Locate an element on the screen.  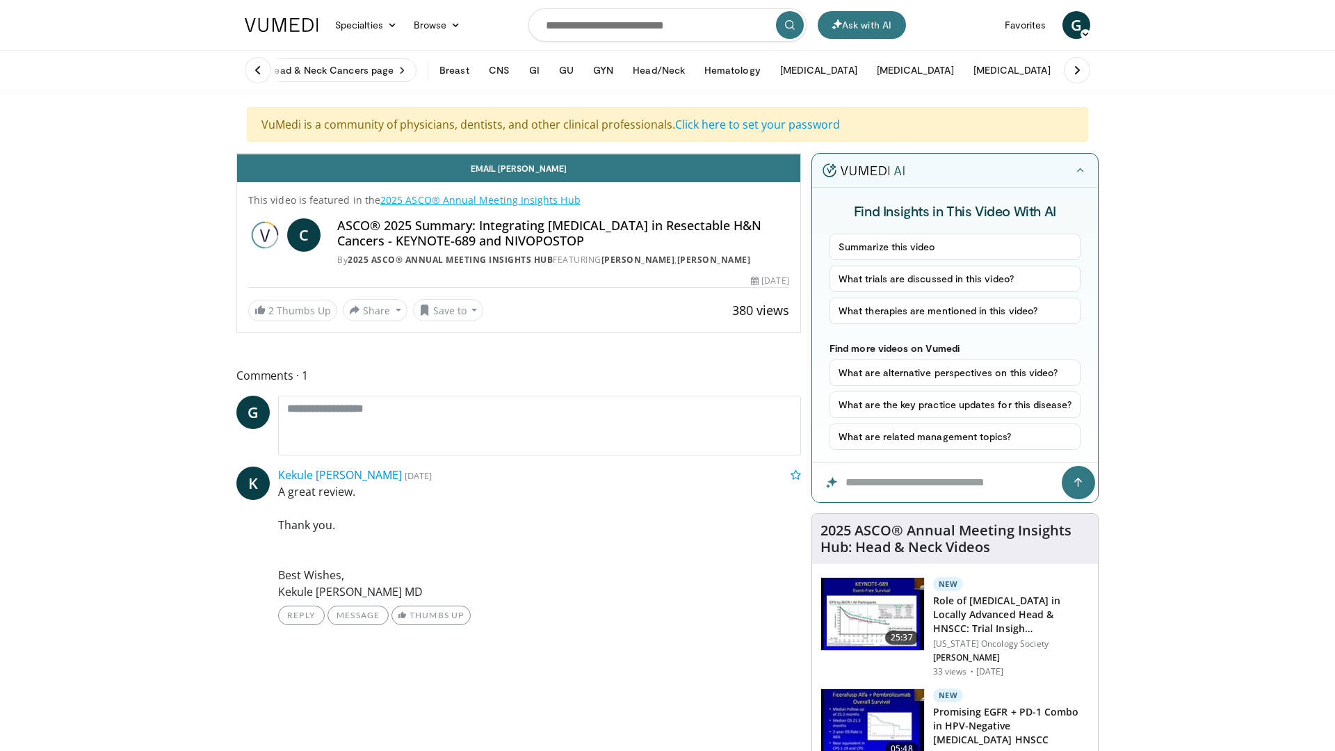
a: Reply is located at coordinates (301, 615).